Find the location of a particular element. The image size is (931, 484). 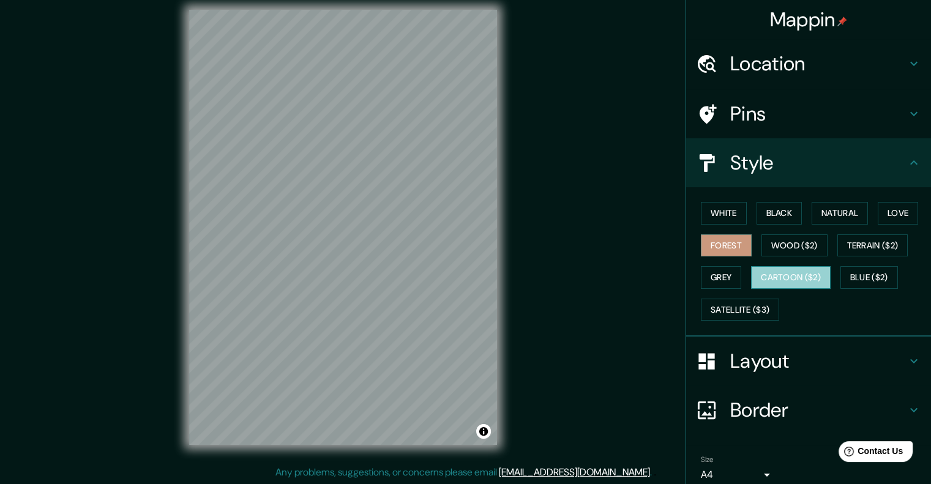

span: Contact Us is located at coordinates (58, 15).